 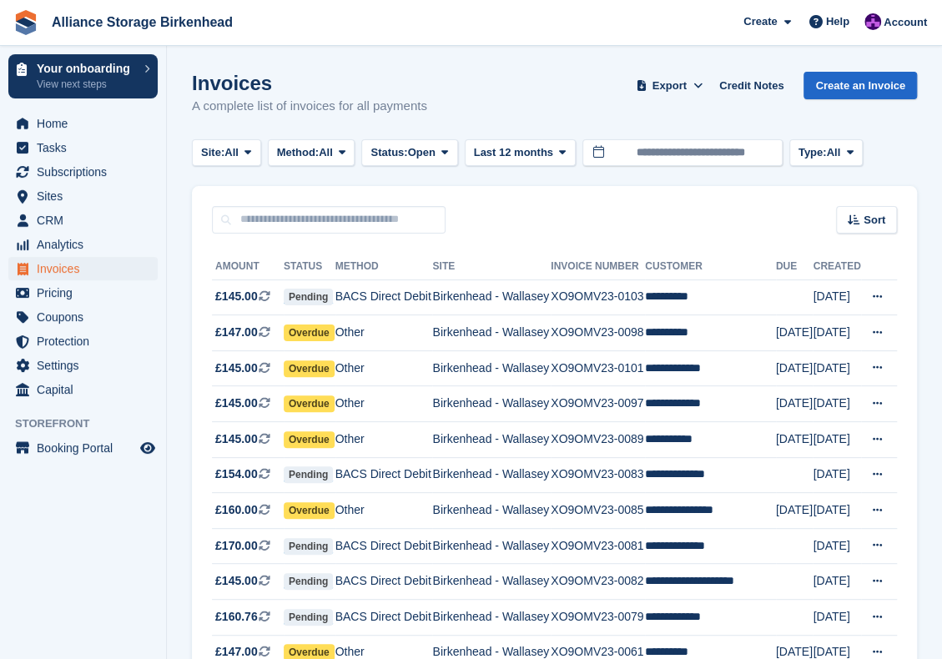 What do you see at coordinates (236, 546) in the screenshot?
I see `span: £170.00` at bounding box center [236, 546].